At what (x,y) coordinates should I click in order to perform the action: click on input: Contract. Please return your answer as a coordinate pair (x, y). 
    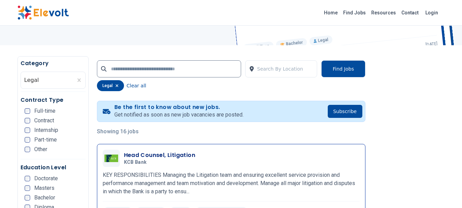
    Looking at the image, I should click on (27, 120).